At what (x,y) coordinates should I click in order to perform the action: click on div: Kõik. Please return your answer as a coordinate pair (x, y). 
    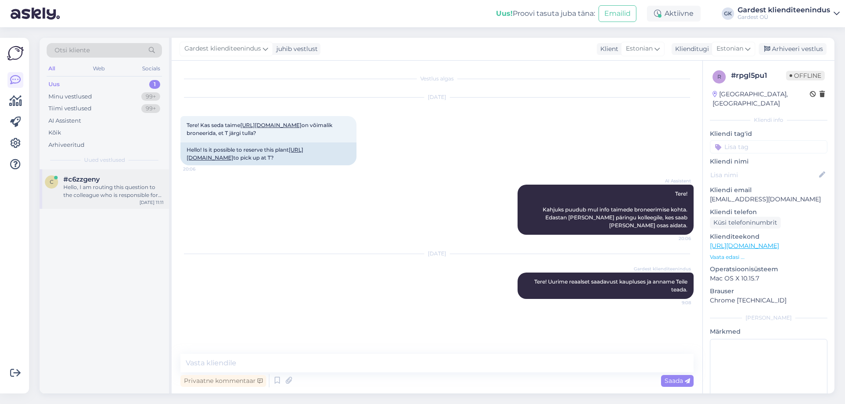
    Looking at the image, I should click on (55, 133).